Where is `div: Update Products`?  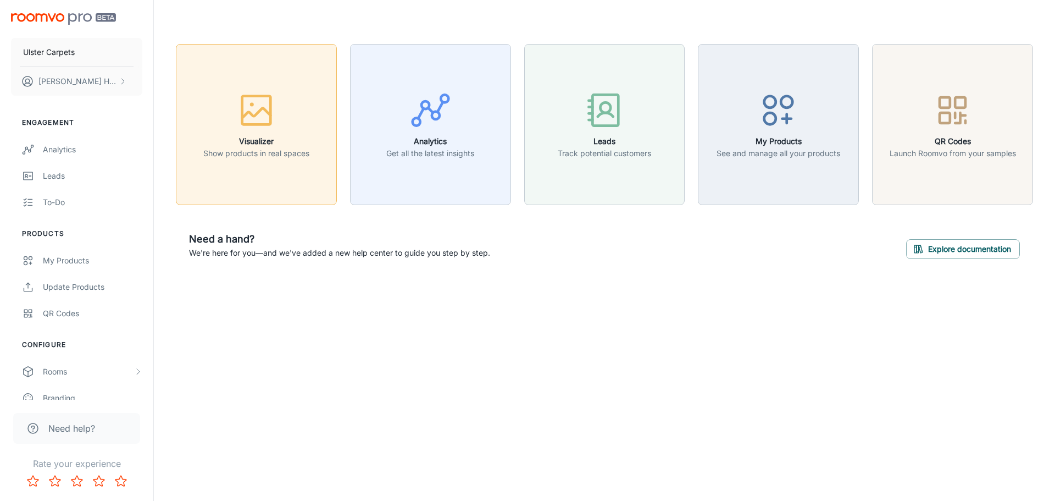 div: Update Products is located at coordinates (92, 287).